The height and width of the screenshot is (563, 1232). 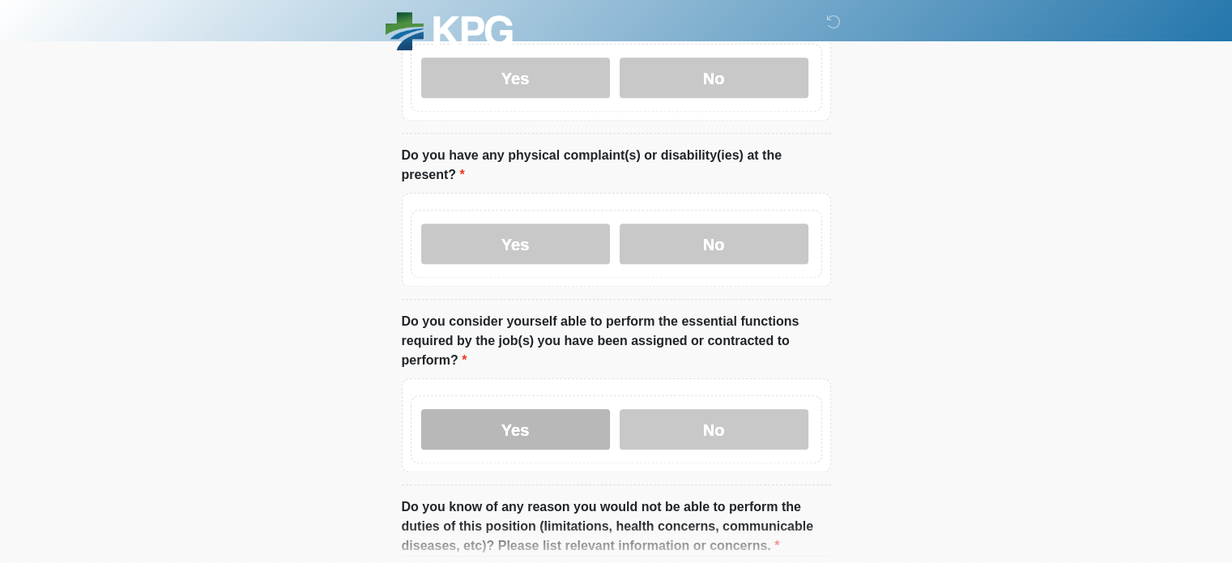 What do you see at coordinates (449, 33) in the screenshot?
I see `img: KPG Healthcare Logo` at bounding box center [449, 33].